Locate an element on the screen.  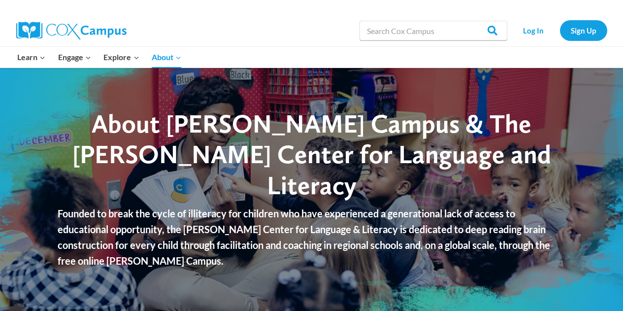
span: Engage is located at coordinates (74, 57).